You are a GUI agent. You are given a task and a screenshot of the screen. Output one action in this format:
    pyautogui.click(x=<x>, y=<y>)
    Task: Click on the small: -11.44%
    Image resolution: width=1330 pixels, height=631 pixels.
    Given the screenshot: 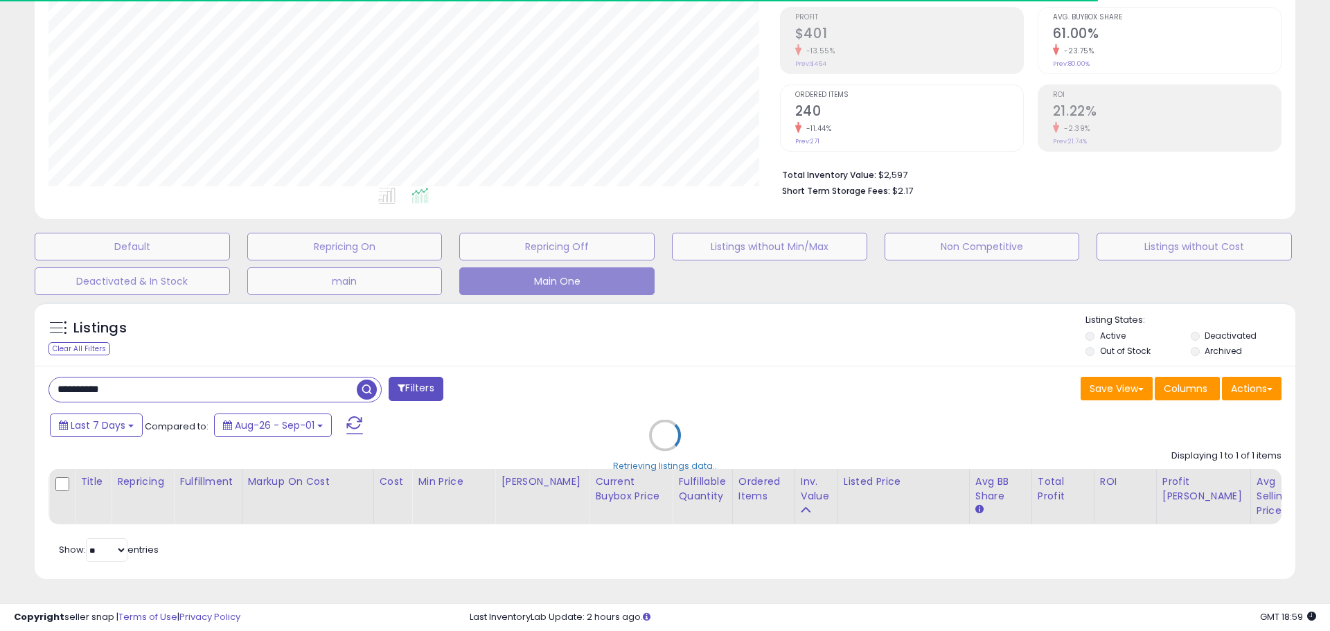 What is the action you would take?
    pyautogui.click(x=817, y=128)
    